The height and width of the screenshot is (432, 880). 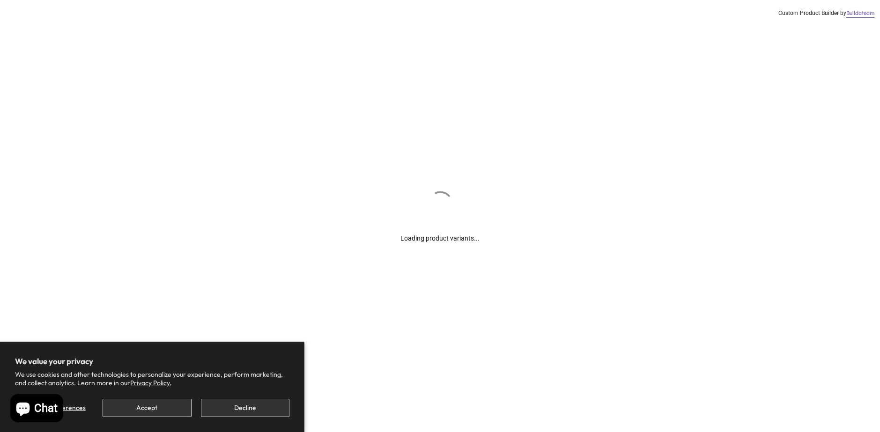 I want to click on button: Accept, so click(x=147, y=408).